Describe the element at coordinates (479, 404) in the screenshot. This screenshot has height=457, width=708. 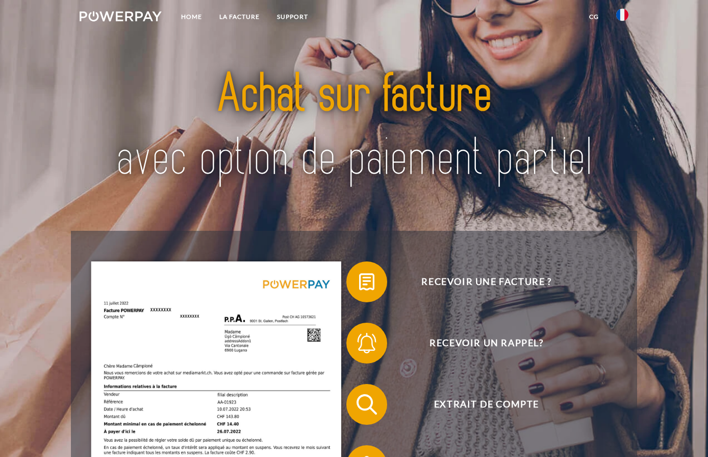
I see `button: Extrait de compte` at that location.